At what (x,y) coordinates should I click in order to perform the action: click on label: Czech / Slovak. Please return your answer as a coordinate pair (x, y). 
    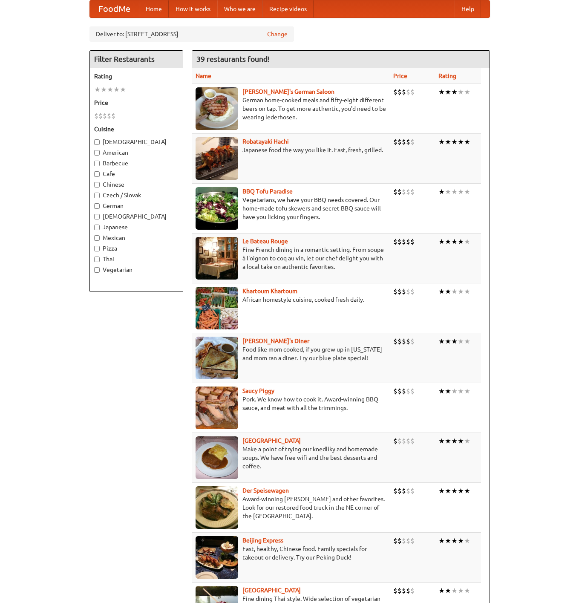
    Looking at the image, I should click on (136, 195).